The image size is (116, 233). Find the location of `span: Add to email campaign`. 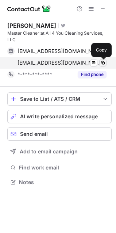

span: Add to email campaign is located at coordinates (49, 152).